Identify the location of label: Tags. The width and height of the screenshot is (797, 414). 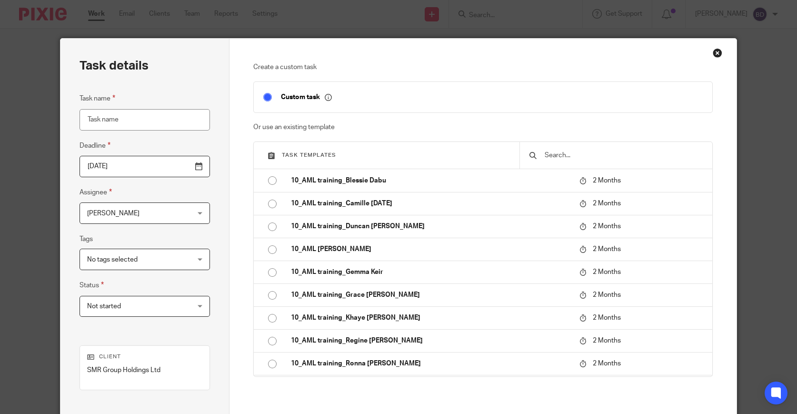
(86, 239).